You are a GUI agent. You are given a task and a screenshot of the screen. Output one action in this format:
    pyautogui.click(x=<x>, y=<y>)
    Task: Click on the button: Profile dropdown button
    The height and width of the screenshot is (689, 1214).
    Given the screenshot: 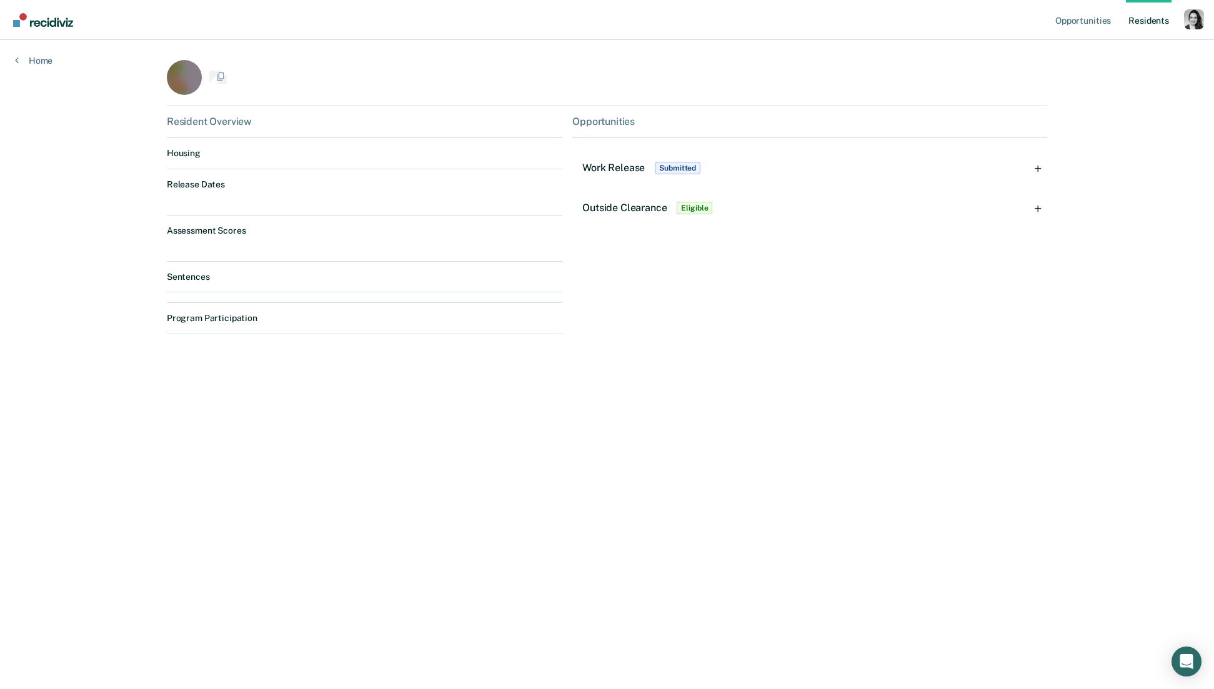 What is the action you would take?
    pyautogui.click(x=1194, y=19)
    